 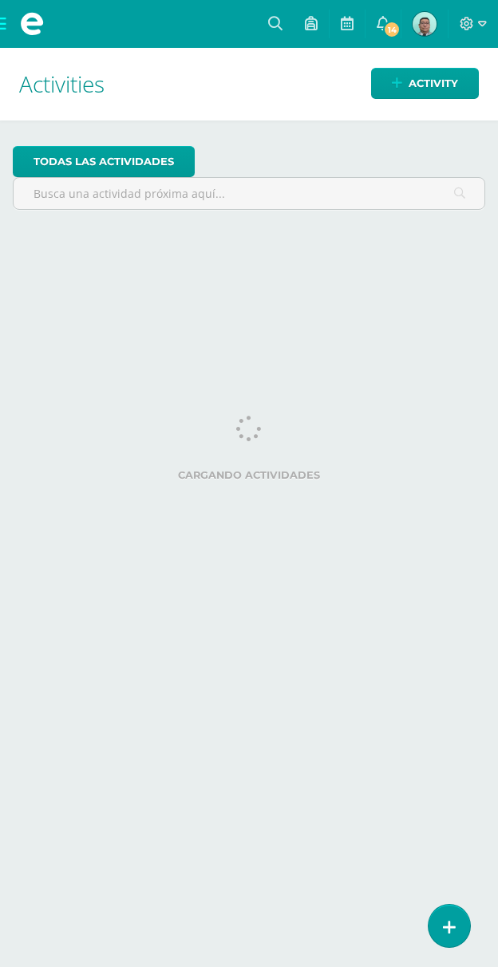 What do you see at coordinates (249, 475) in the screenshot?
I see `label: Cargando actividades` at bounding box center [249, 475].